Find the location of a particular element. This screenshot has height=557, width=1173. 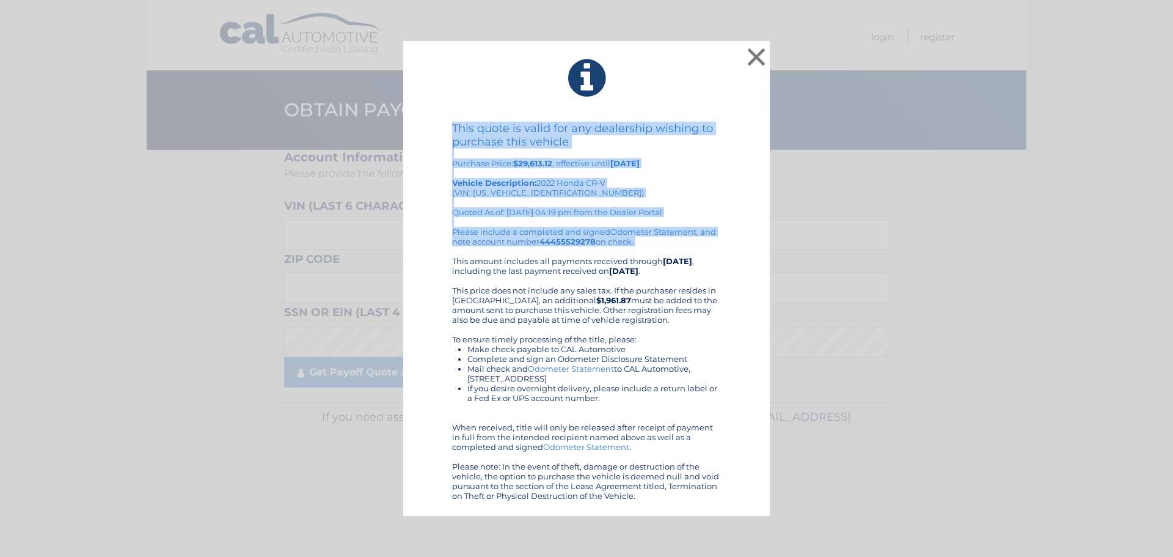

b: 44455529278 is located at coordinates (568, 241).